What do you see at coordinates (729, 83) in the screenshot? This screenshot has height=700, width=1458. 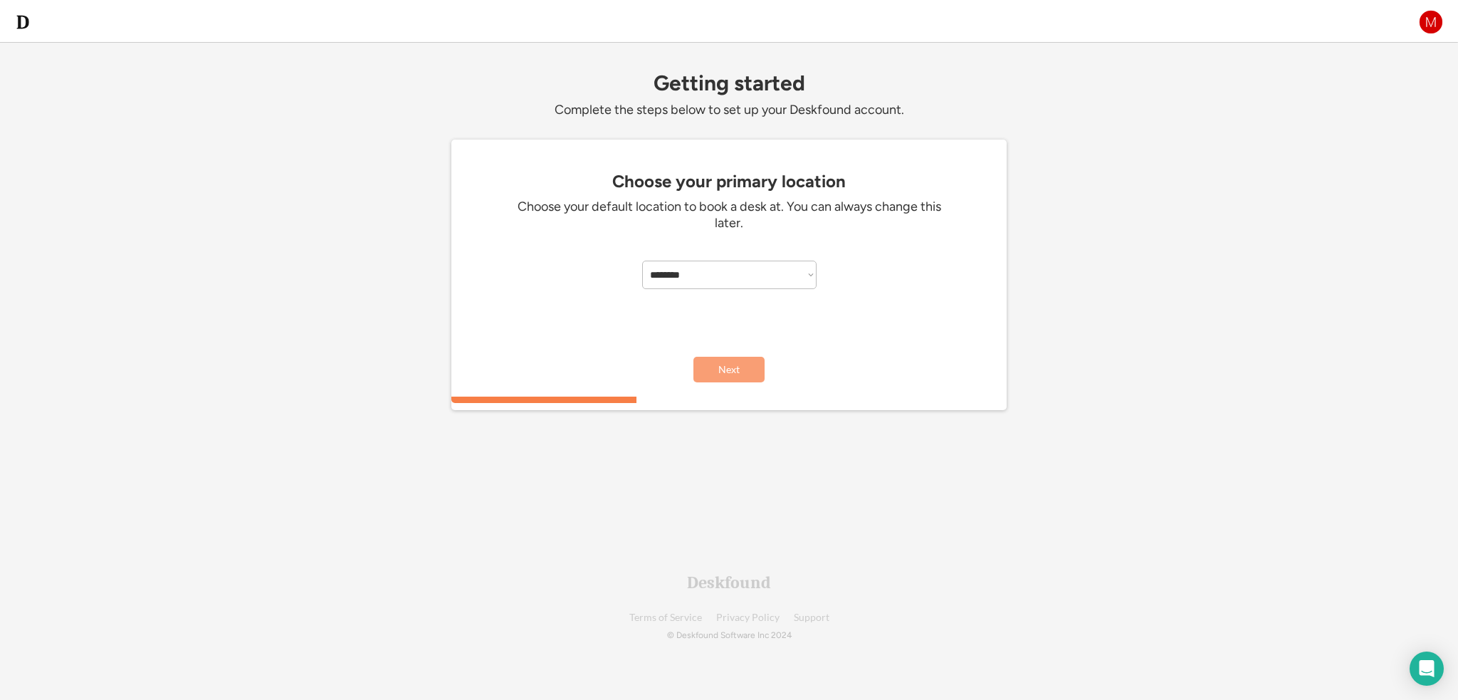 I see `div: Getting started` at bounding box center [729, 83].